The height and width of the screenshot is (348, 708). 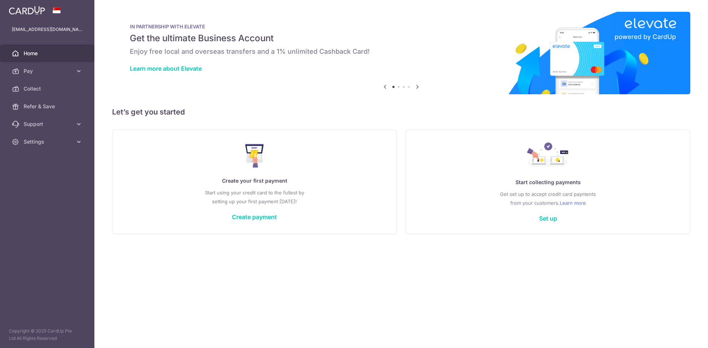 What do you see at coordinates (401, 38) in the screenshot?
I see `h5: Get the ultimate Business Account` at bounding box center [401, 38].